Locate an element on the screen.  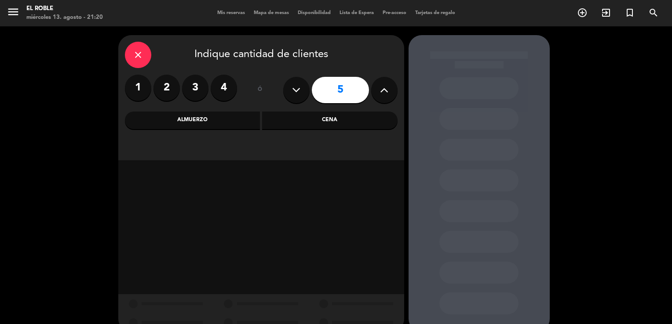
span: Tarjetas de regalo is located at coordinates (435, 13).